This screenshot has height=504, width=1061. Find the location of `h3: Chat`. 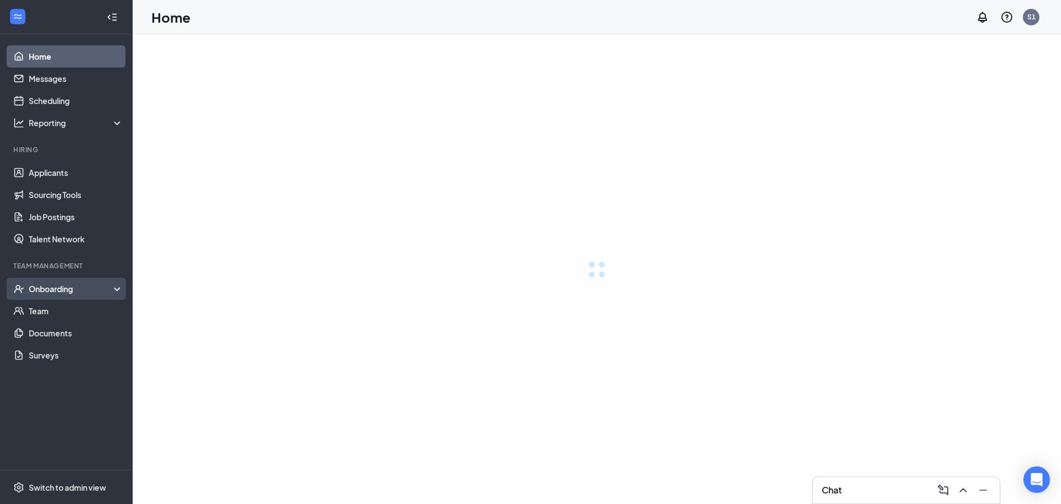

h3: Chat is located at coordinates (832, 490).